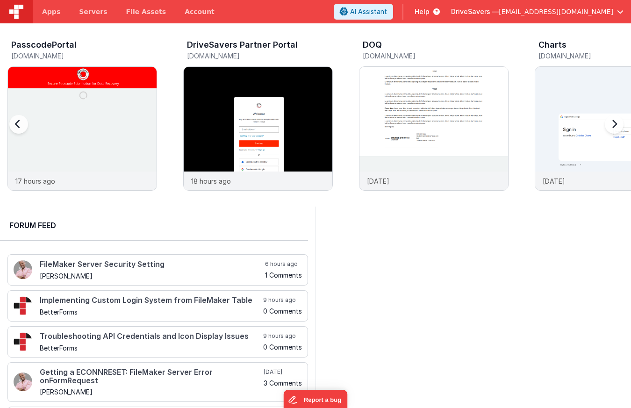 The image size is (631, 408). I want to click on span: Help, so click(422, 12).